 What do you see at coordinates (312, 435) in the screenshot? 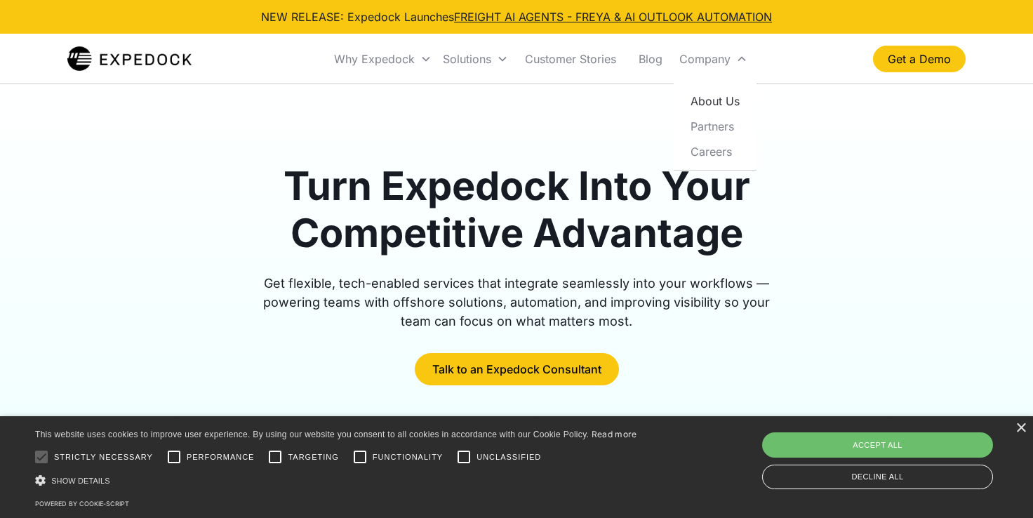
I see `span: This website uses cookies to improve user experience. By using our website you consent to all coo...` at bounding box center [312, 435].